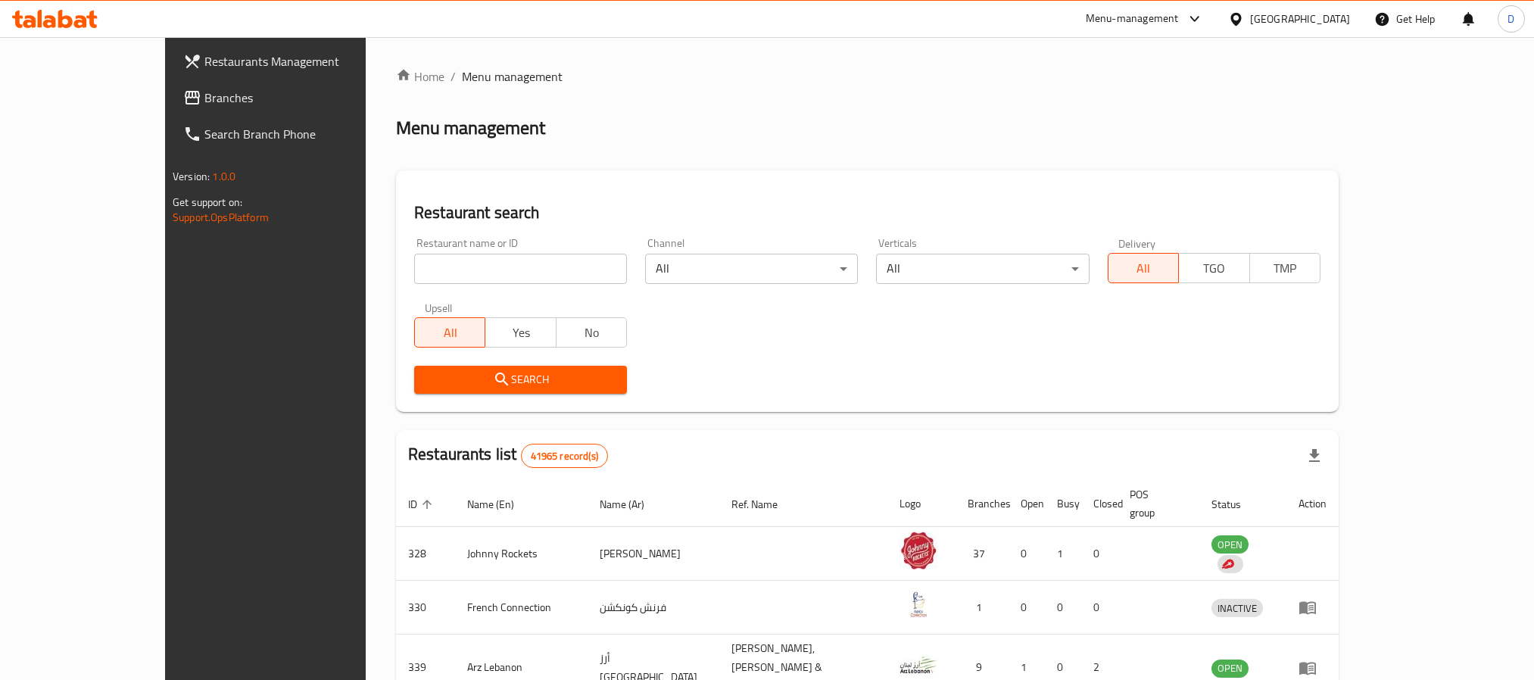 This screenshot has height=680, width=1534. What do you see at coordinates (1227, 564) in the screenshot?
I see `img: delivery hero logo` at bounding box center [1227, 564].